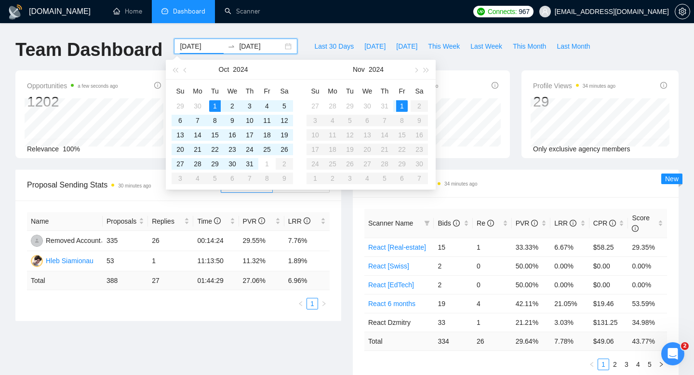  What do you see at coordinates (180, 106) in the screenshot?
I see `td: 2024-09-29` at bounding box center [180, 106].